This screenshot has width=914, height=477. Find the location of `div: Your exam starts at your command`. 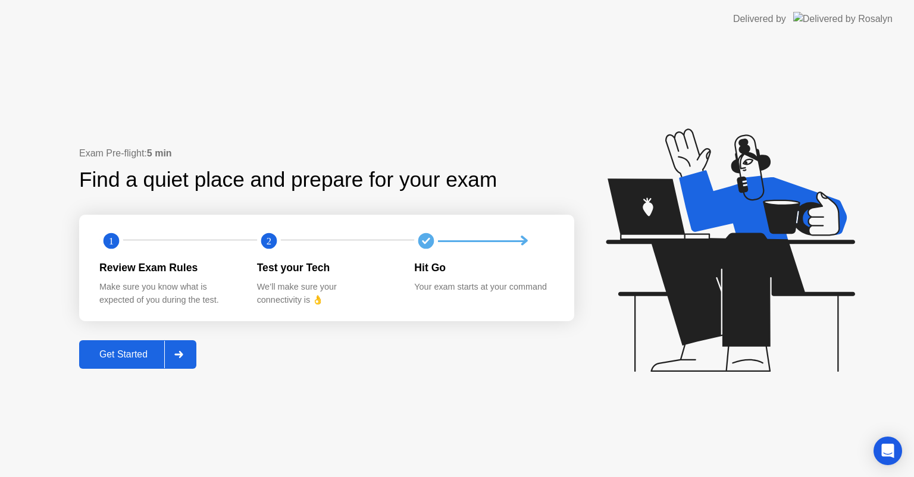

div: Your exam starts at your command is located at coordinates (483, 287).